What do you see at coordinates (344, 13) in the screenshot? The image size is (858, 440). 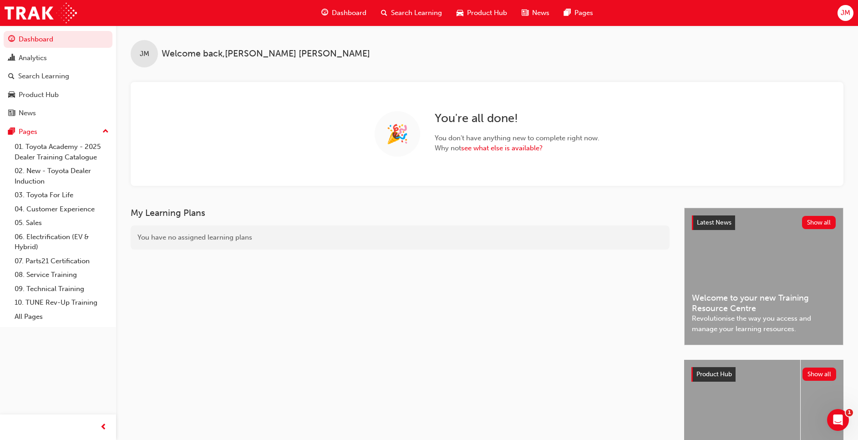 I see `a: guage-iconDashboard` at bounding box center [344, 13].